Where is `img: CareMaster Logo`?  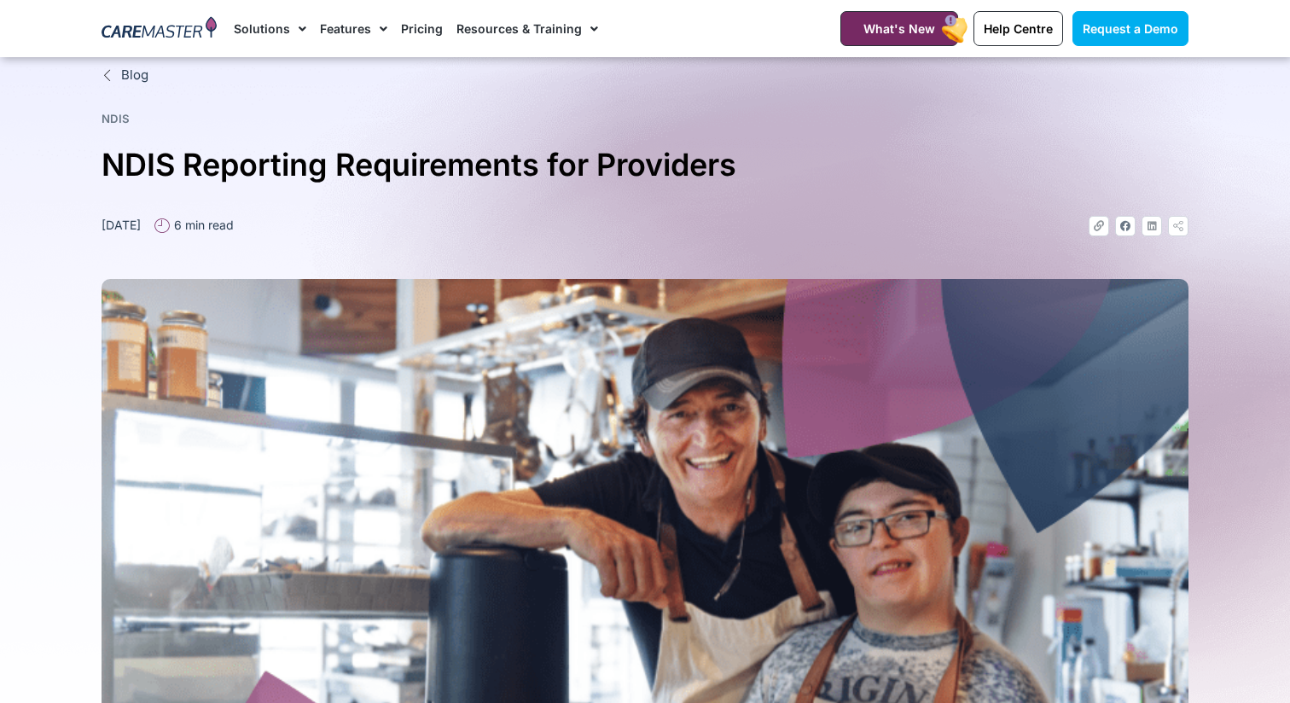 img: CareMaster Logo is located at coordinates (159, 29).